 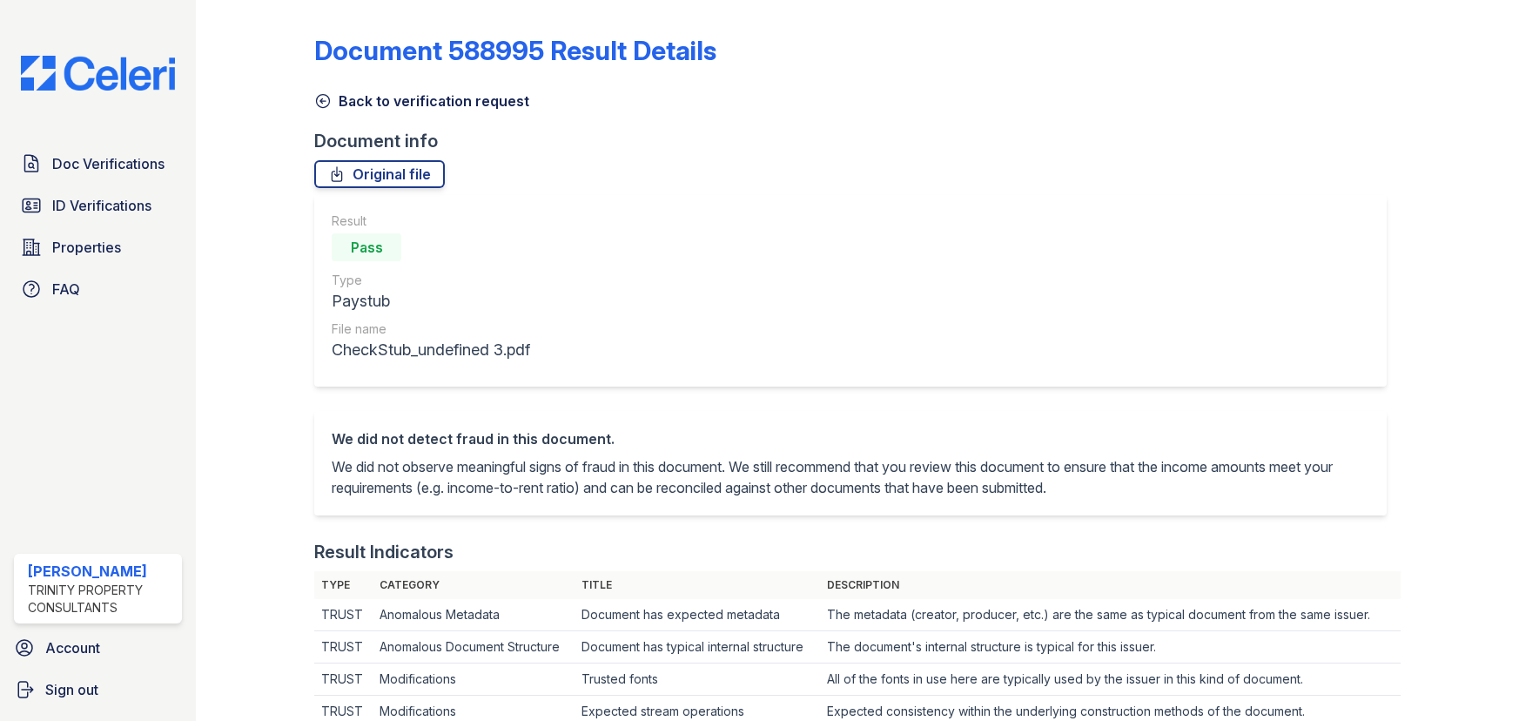 What do you see at coordinates (851, 439) in the screenshot?
I see `div: We did not detect fraud in this document.` at bounding box center [851, 439].